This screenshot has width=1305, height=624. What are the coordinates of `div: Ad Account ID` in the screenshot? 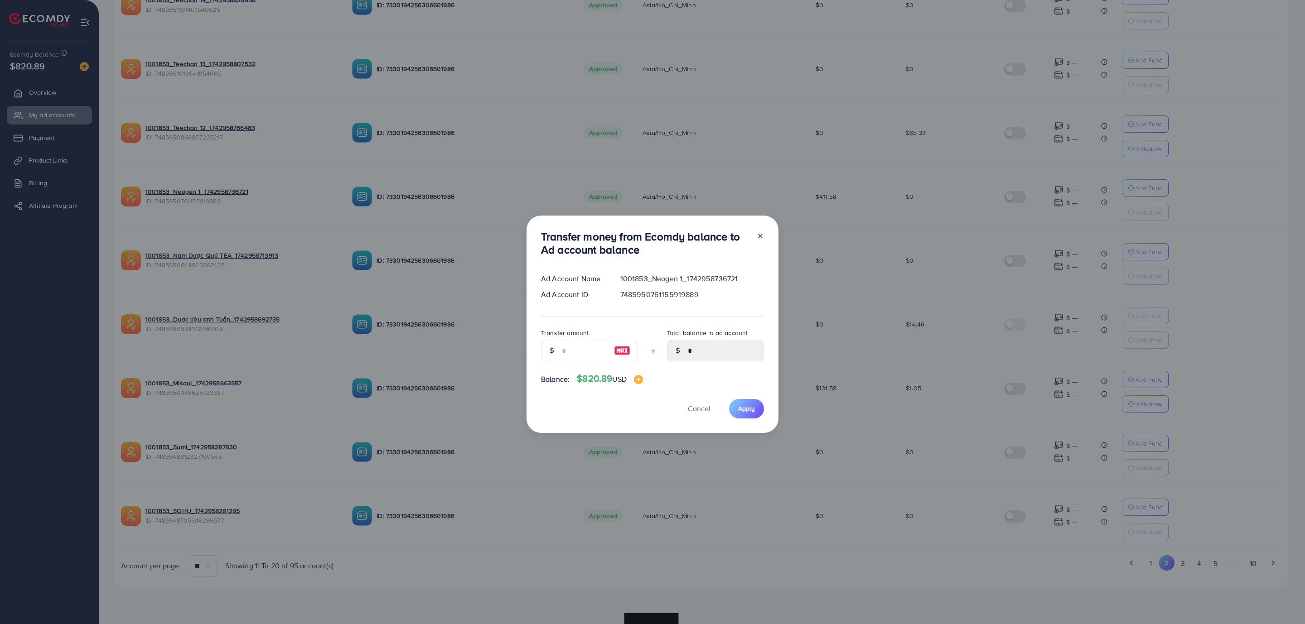 It's located at (573, 295).